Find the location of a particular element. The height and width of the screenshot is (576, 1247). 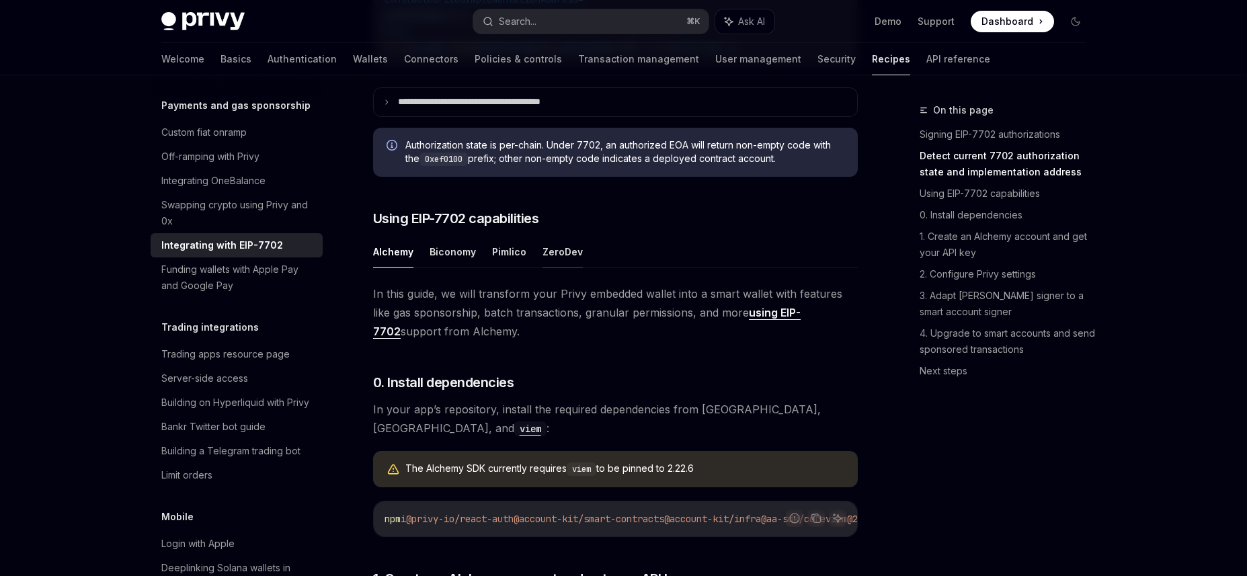

a: 2. Configure Privy settings is located at coordinates (1008, 274).